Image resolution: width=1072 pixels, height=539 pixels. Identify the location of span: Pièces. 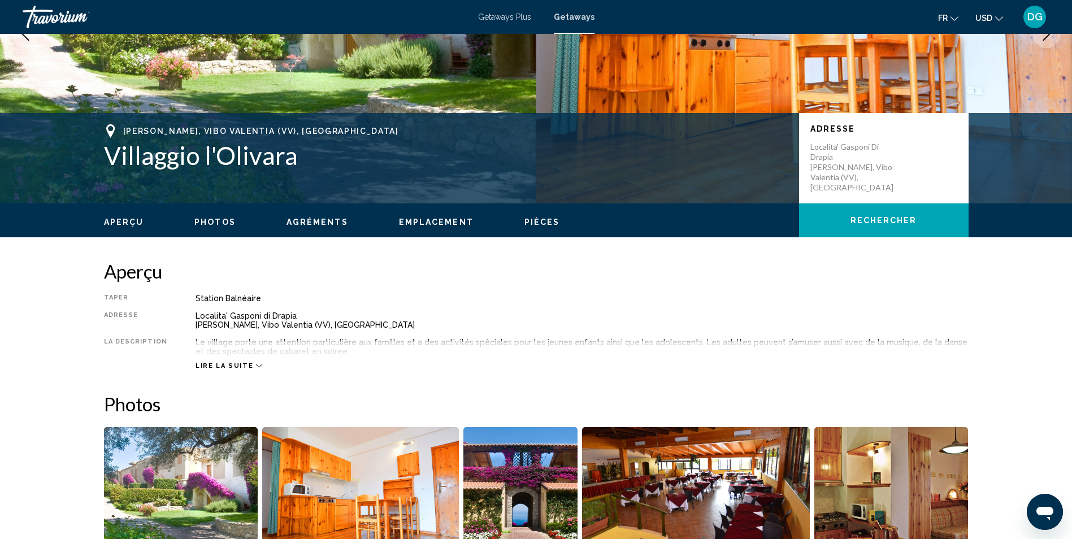
(542, 222).